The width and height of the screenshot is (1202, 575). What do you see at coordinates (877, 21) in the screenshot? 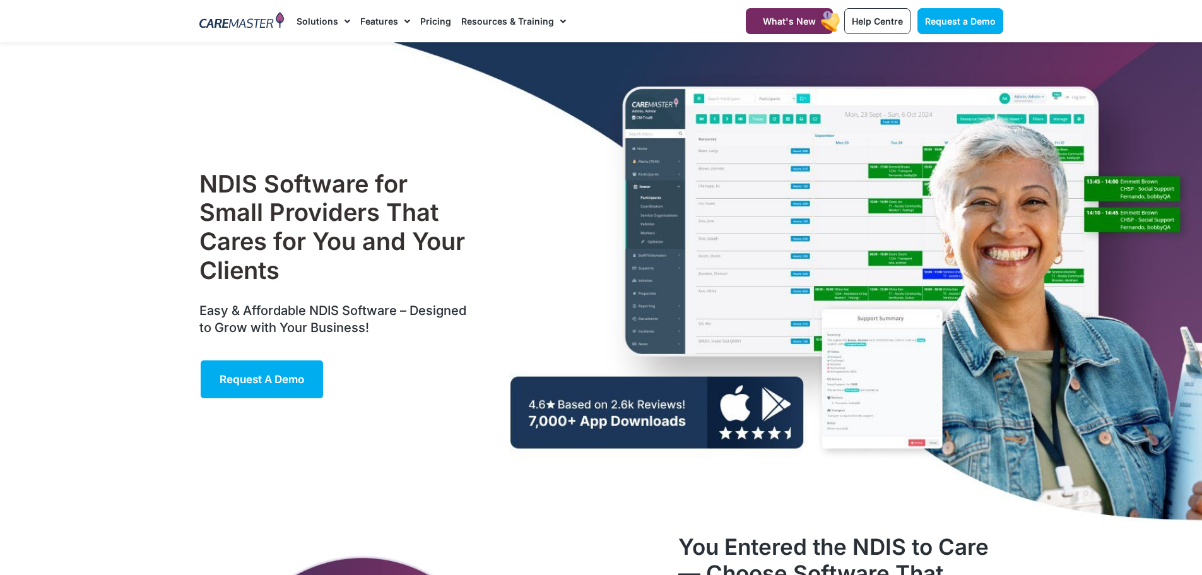
I see `a: Help Centre` at bounding box center [877, 21].